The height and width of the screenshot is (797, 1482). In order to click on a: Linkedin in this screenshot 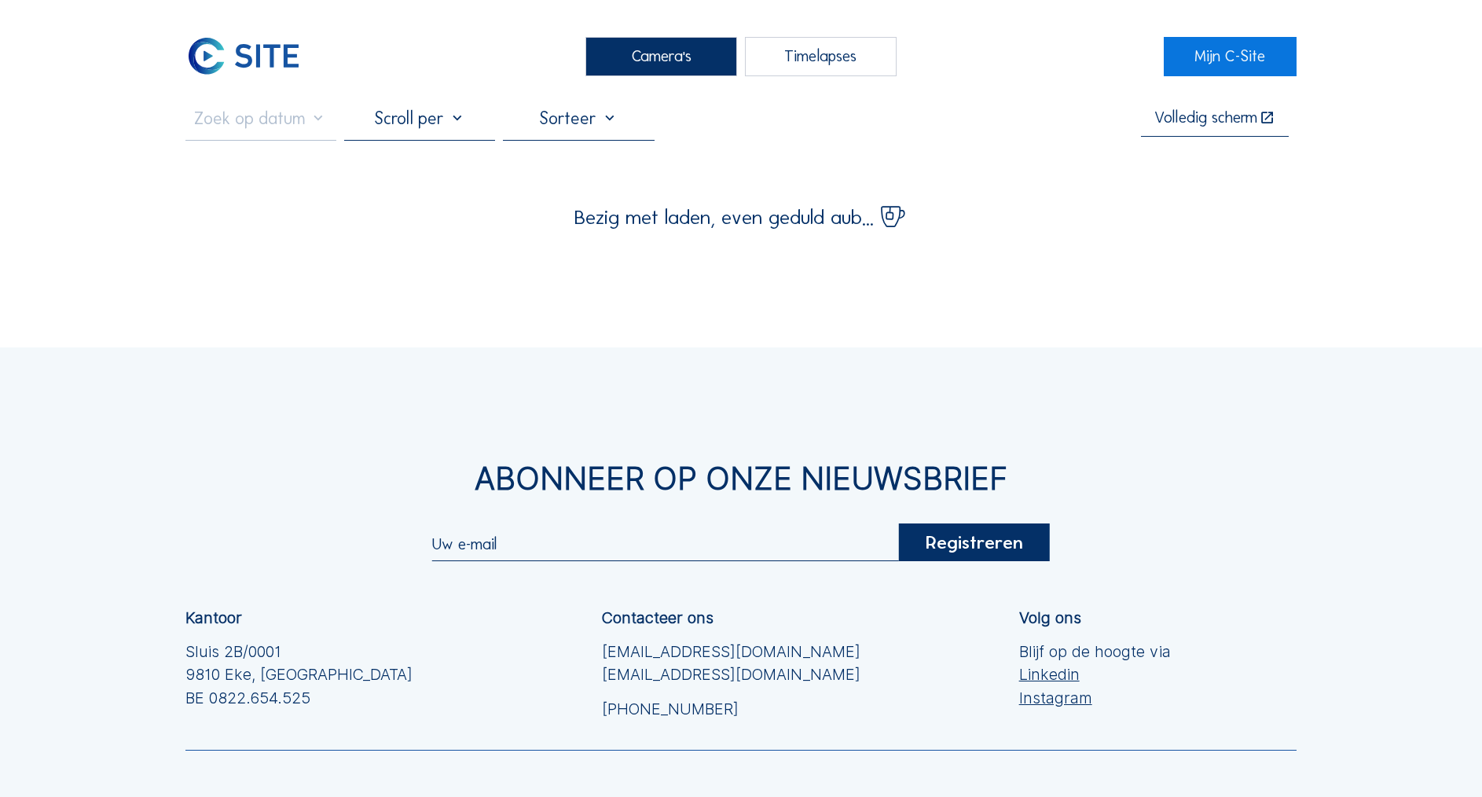, I will do `click(1095, 675)`.